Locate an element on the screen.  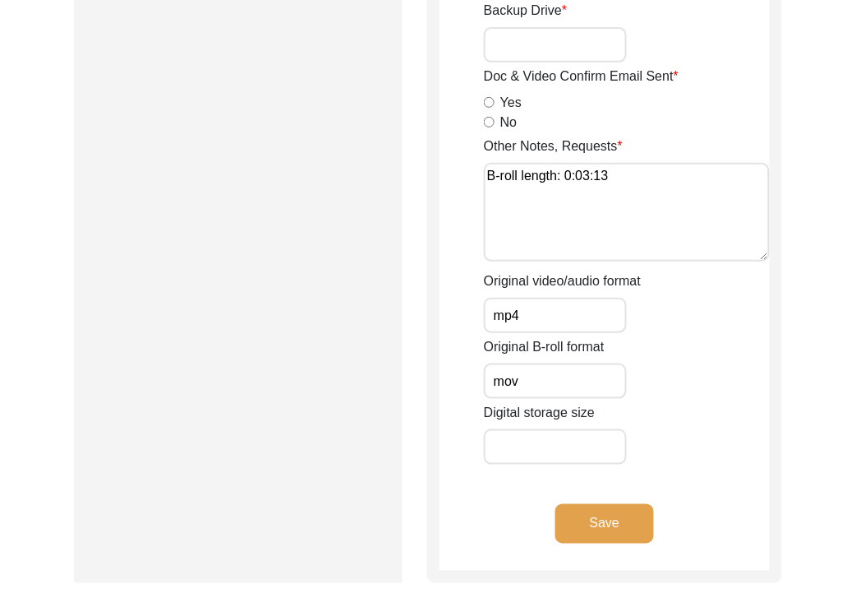
label: Original B-roll format is located at coordinates (544, 347).